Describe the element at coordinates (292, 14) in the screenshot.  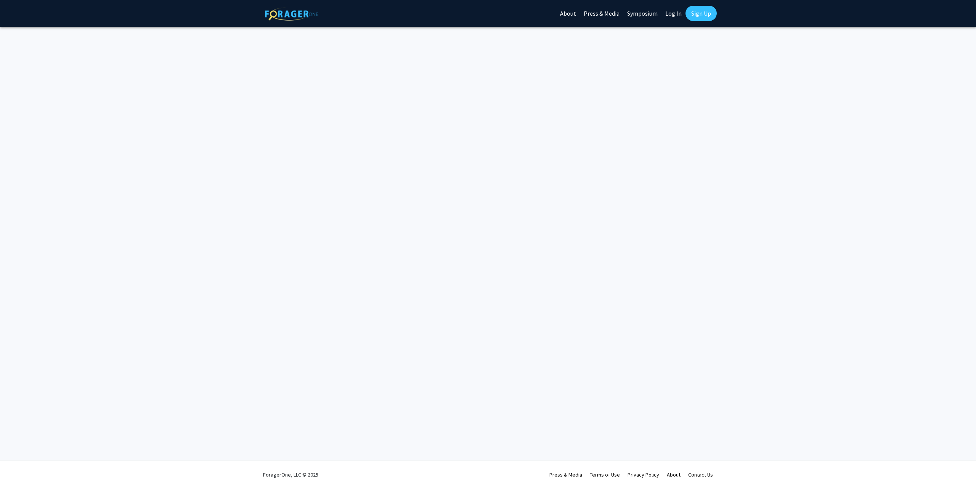
I see `img: ForagerOne Logo` at that location.